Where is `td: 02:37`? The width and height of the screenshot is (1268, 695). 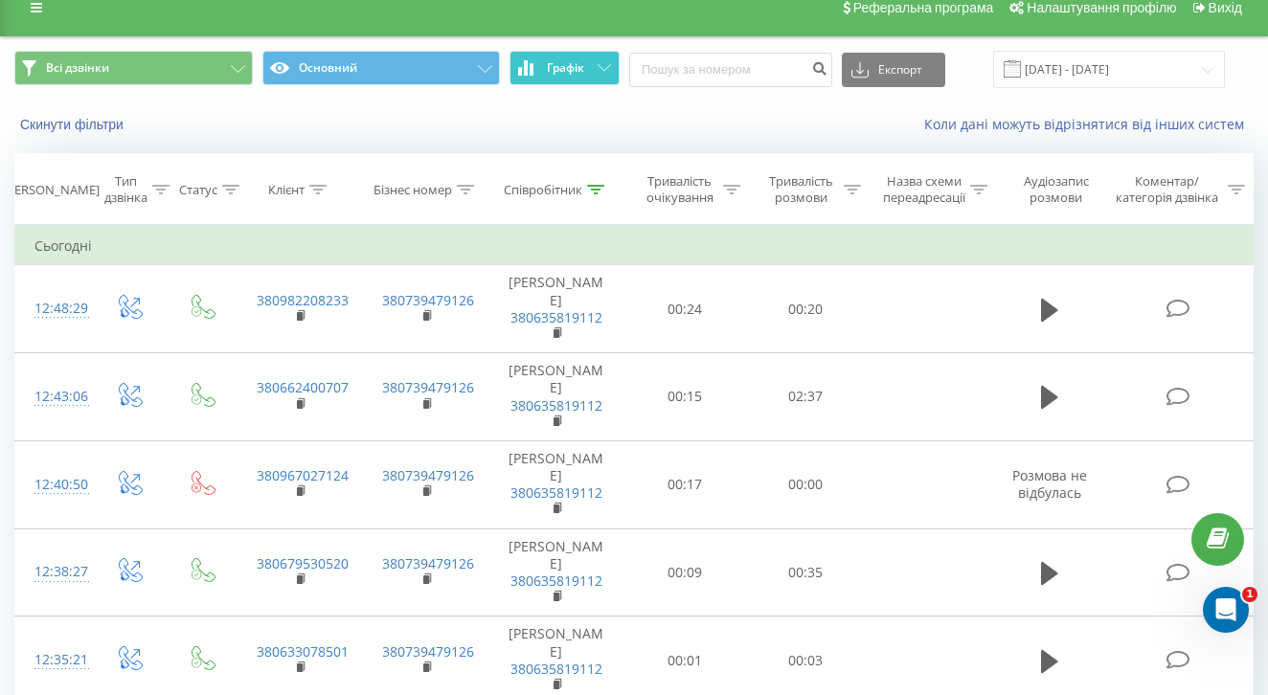 td: 02:37 is located at coordinates (806, 398).